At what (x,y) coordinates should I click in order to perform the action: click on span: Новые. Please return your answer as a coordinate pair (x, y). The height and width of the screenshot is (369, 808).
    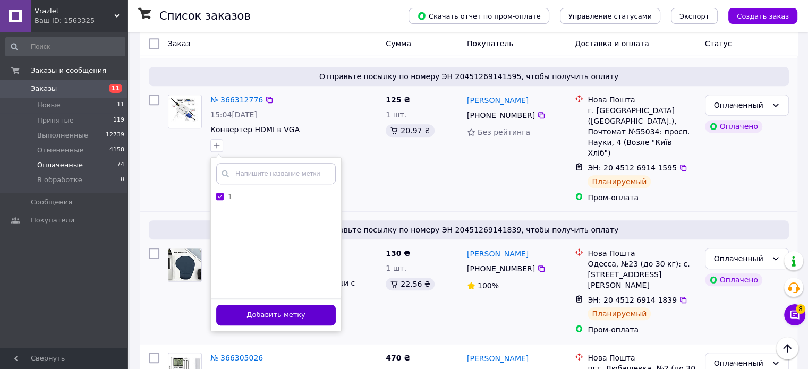
    Looking at the image, I should click on (49, 105).